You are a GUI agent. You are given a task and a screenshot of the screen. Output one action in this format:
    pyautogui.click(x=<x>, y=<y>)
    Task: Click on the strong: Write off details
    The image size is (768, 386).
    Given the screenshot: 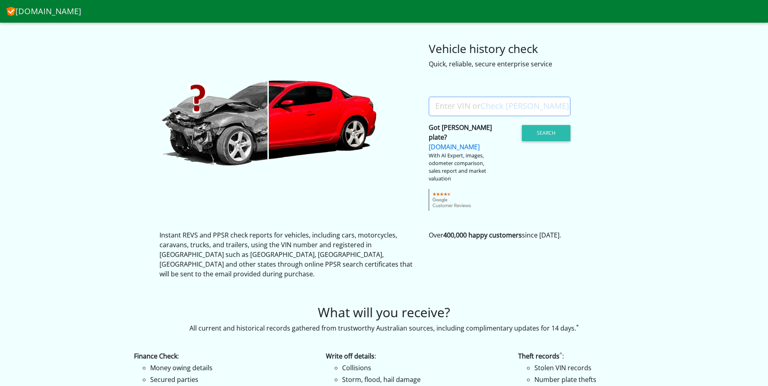 What is the action you would take?
    pyautogui.click(x=350, y=356)
    